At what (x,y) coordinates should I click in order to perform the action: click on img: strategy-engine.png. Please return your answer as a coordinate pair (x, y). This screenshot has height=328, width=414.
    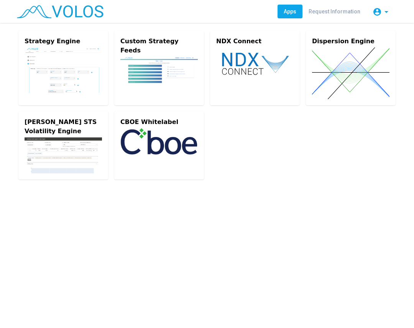
    Looking at the image, I should click on (63, 70).